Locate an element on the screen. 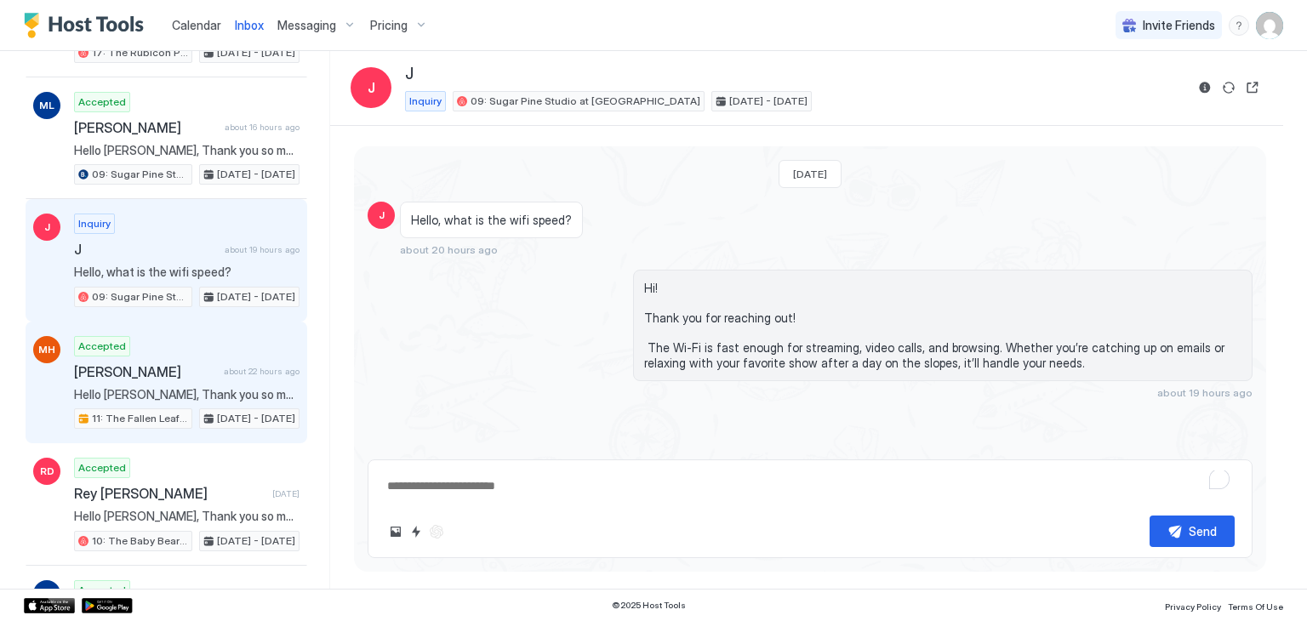 The width and height of the screenshot is (1307, 621). span: Hi! Thank you for reaching out! The Wi-Fi is fast enough for streaming, video calls, and browsing... is located at coordinates (943, 325).